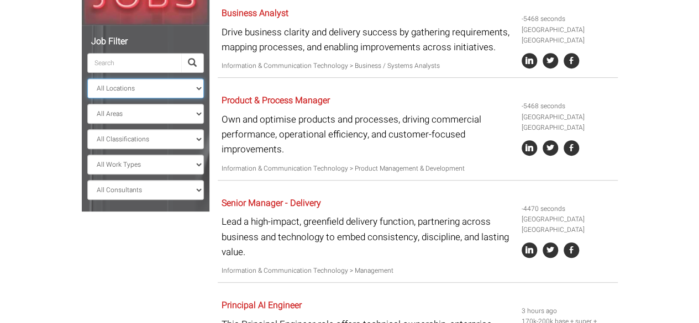 Image resolution: width=699 pixels, height=323 pixels. Describe the element at coordinates (134, 63) in the screenshot. I see `input: Search` at that location.